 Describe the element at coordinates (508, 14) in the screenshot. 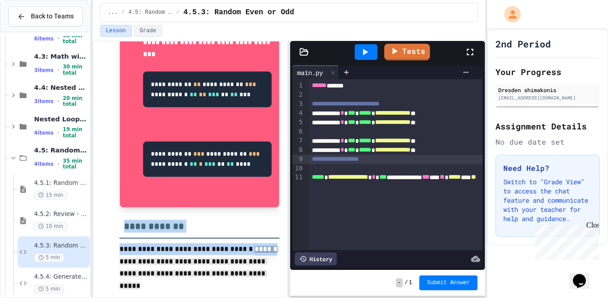

I see `div: My Account` at that location.